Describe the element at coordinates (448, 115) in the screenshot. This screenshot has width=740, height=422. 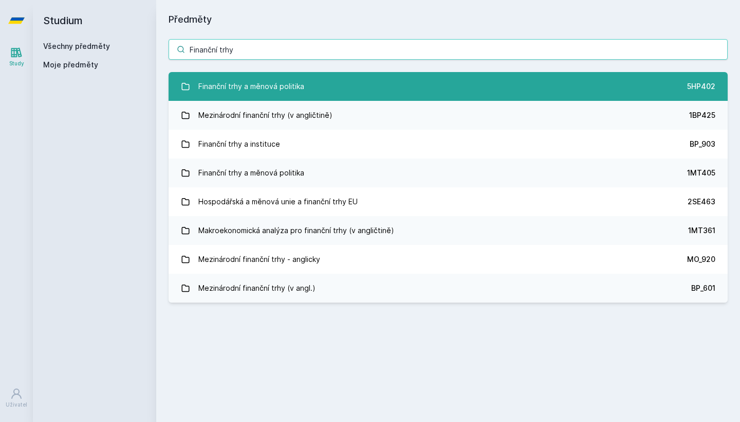
I see `a: Mezinárodní finanční trhy (v angličtině) 1BP425` at that location.